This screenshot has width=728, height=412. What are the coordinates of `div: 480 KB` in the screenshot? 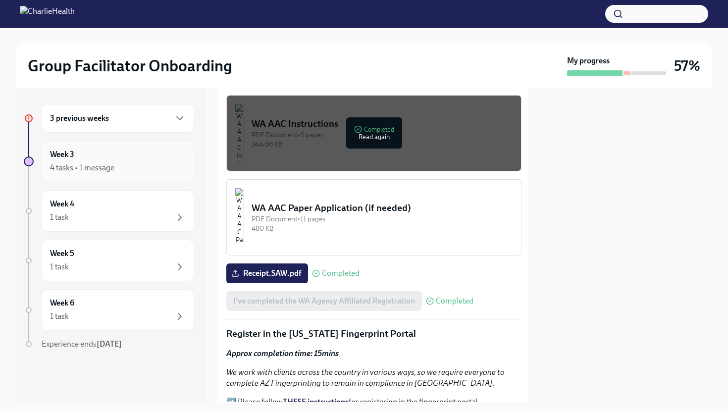 It's located at (382, 228).